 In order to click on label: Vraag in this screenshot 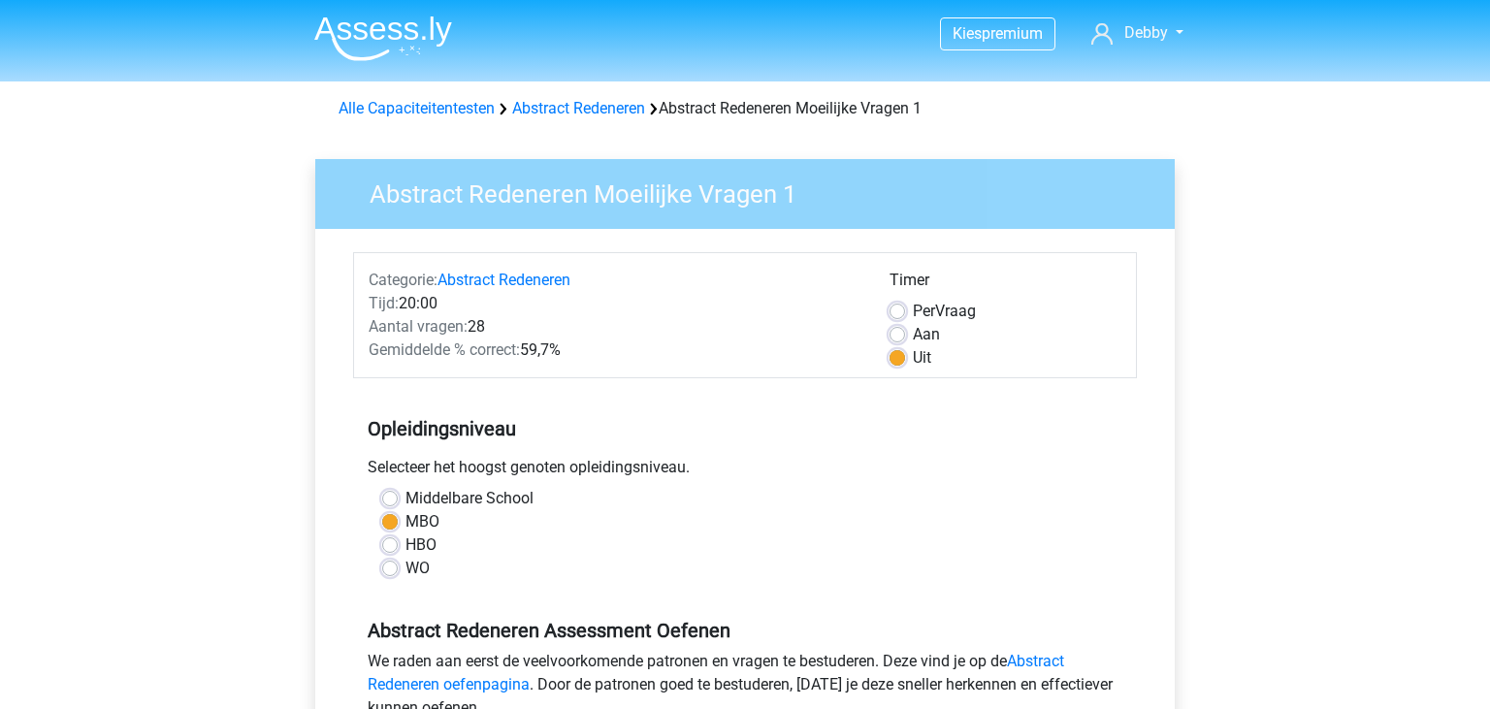, I will do `click(944, 311)`.